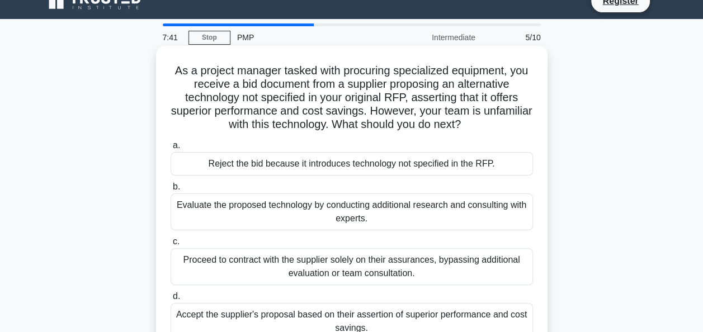 This screenshot has height=332, width=703. Describe the element at coordinates (352, 98) in the screenshot. I see `h5: As a project manager tasked with procuring specialized equipment, you receive a bid document from...` at that location.